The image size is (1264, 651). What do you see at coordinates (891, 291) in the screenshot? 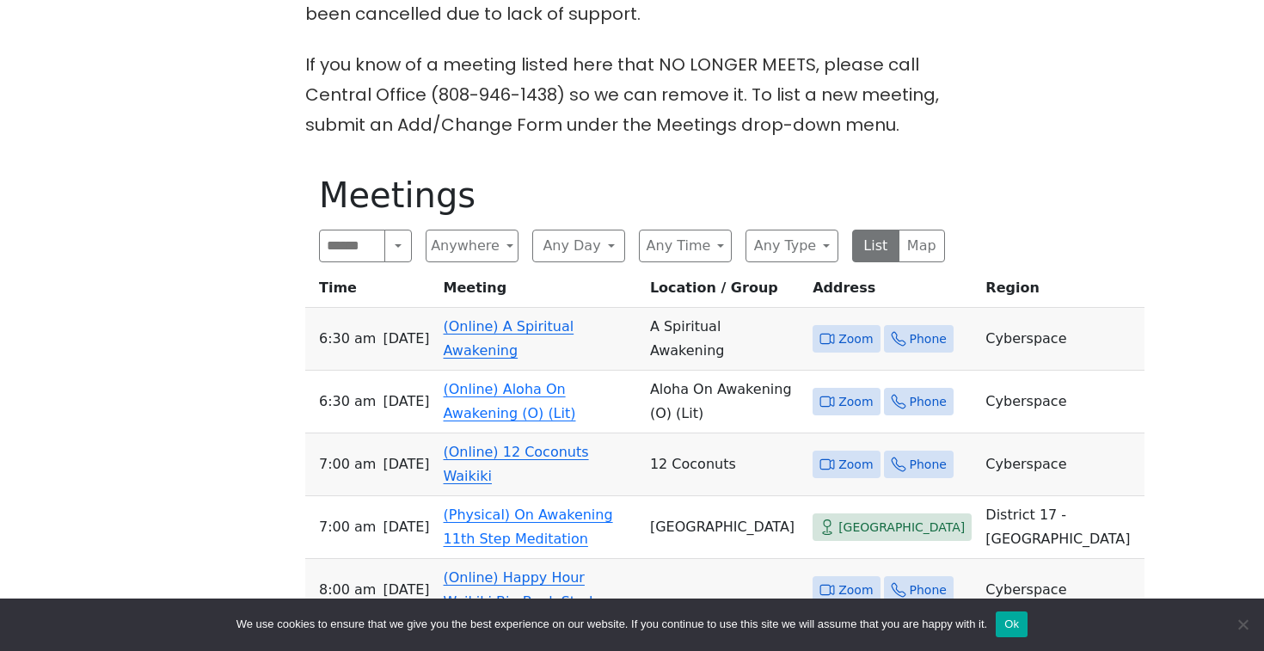
I see `th: Address` at bounding box center [891, 291].